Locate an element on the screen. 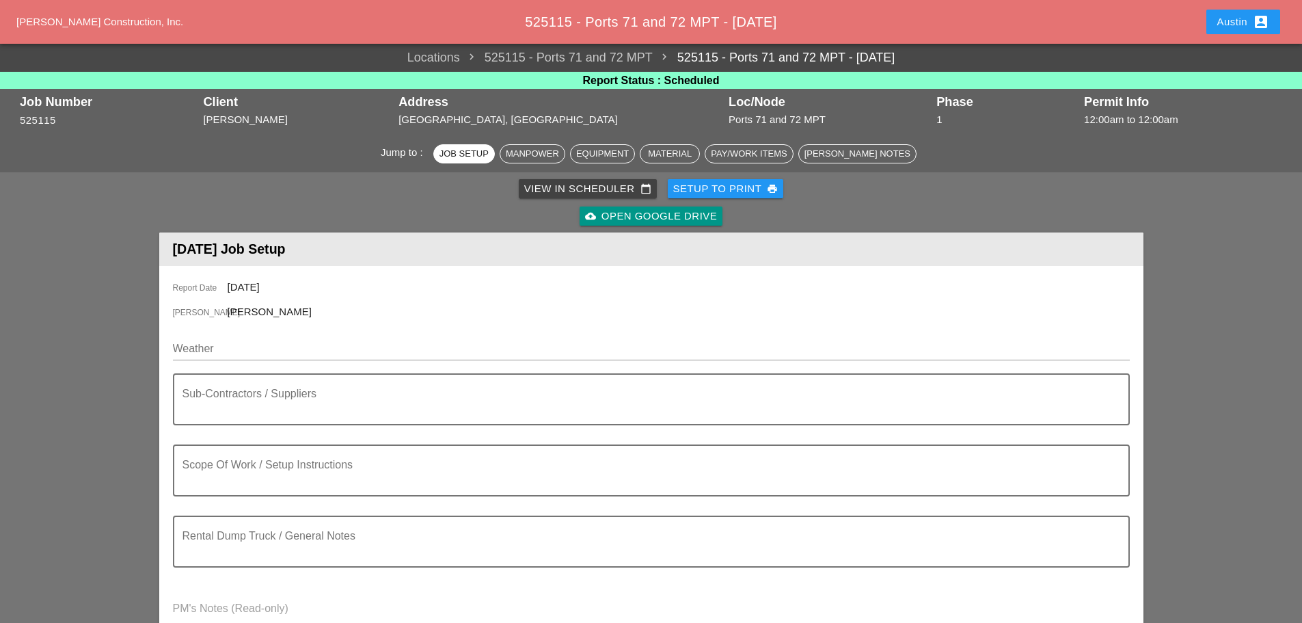 Image resolution: width=1302 pixels, height=623 pixels. div: View in Scheduler is located at coordinates (588, 189).